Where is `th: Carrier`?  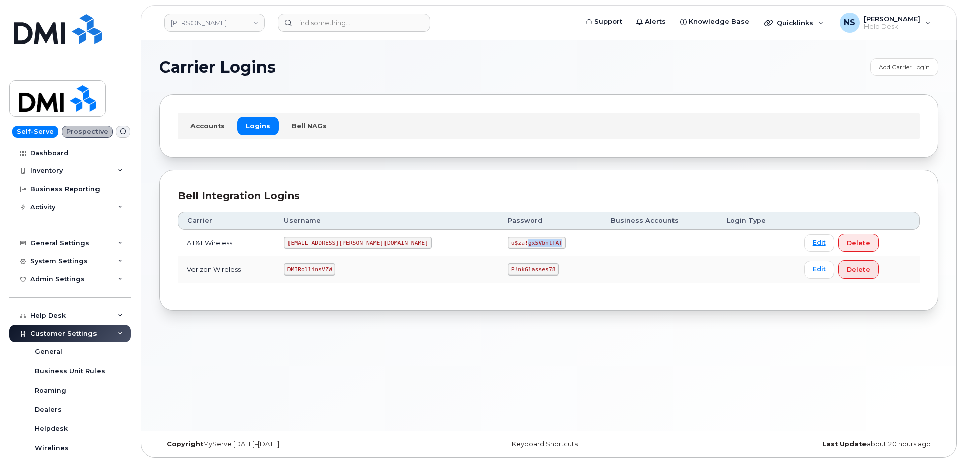
th: Carrier is located at coordinates (226, 221).